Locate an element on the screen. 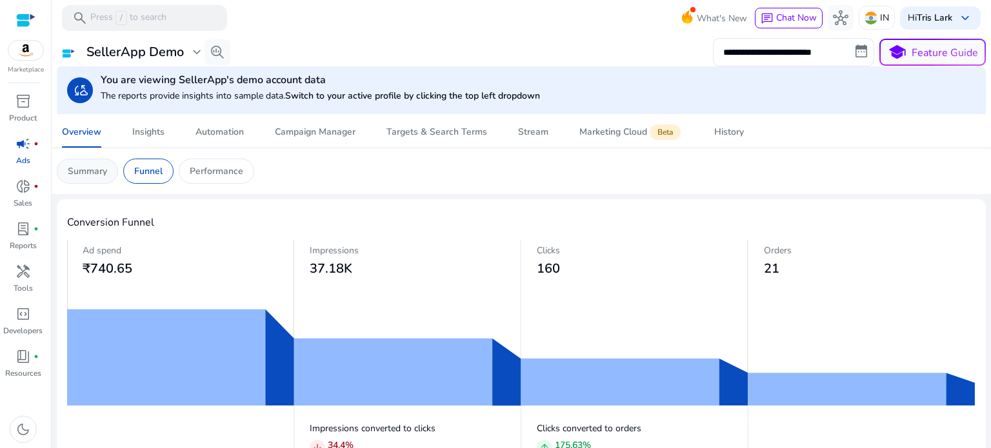 The width and height of the screenshot is (991, 448). span: handyman is located at coordinates (23, 272).